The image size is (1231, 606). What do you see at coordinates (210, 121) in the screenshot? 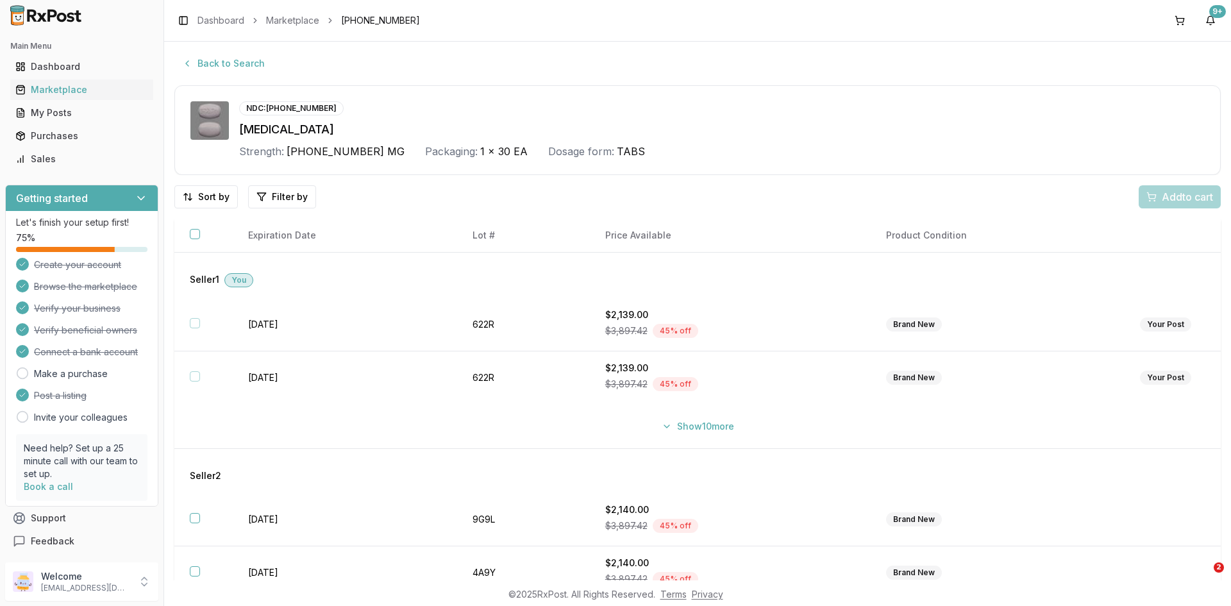
I see `img: Triumeq 600-50-300 MG TABS` at bounding box center [210, 121].